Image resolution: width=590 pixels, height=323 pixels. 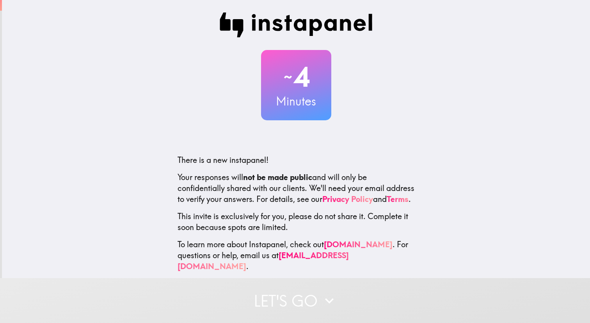 I want to click on a: Terms, so click(x=398, y=199).